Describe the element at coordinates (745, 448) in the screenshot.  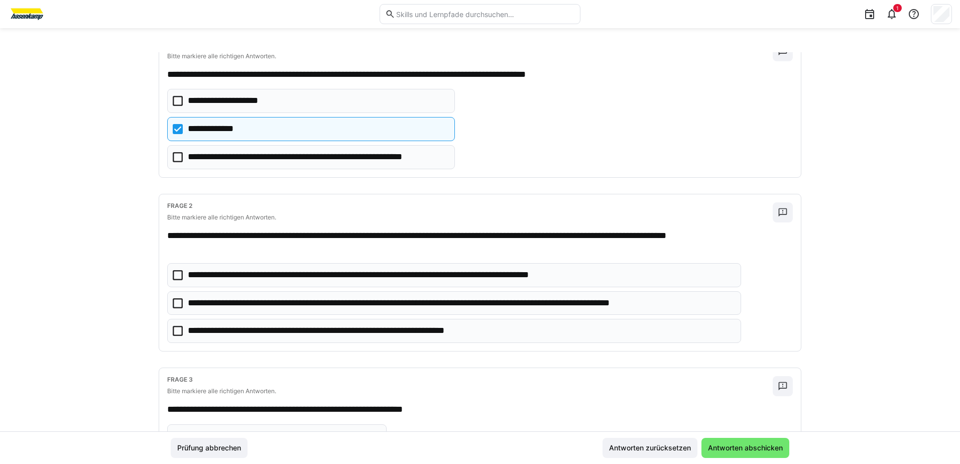
I see `button: Antworten abschicken` at that location.